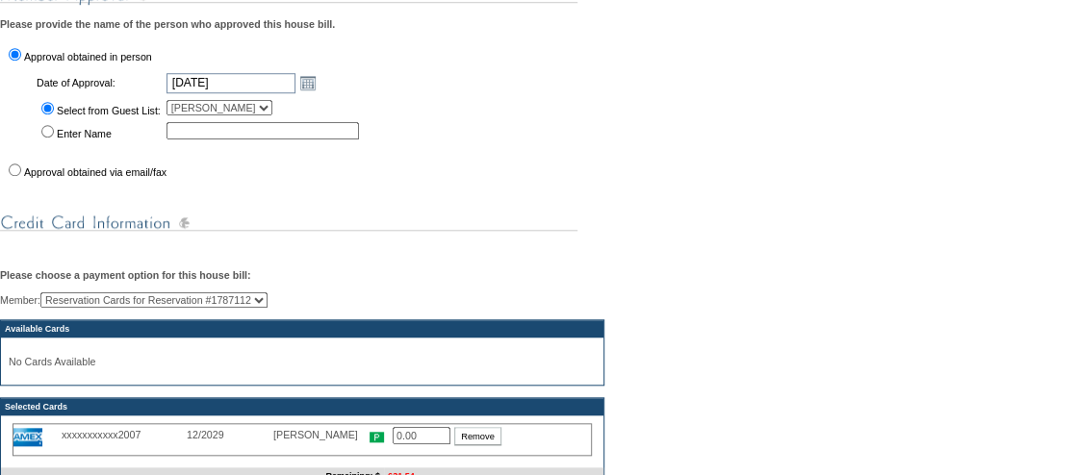  Describe the element at coordinates (84, 134) in the screenshot. I see `label: Enter Name` at that location.